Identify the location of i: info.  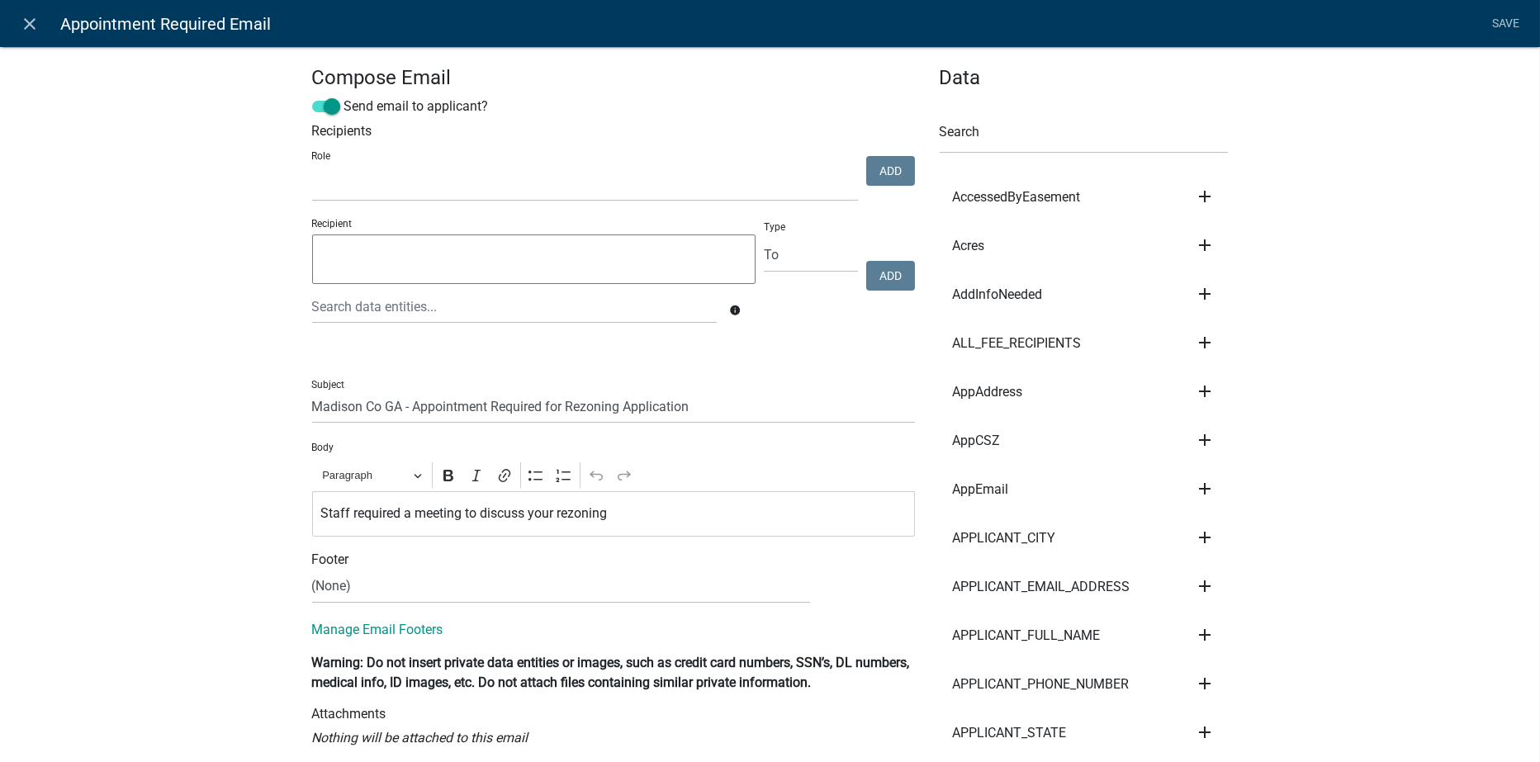
(735, 310).